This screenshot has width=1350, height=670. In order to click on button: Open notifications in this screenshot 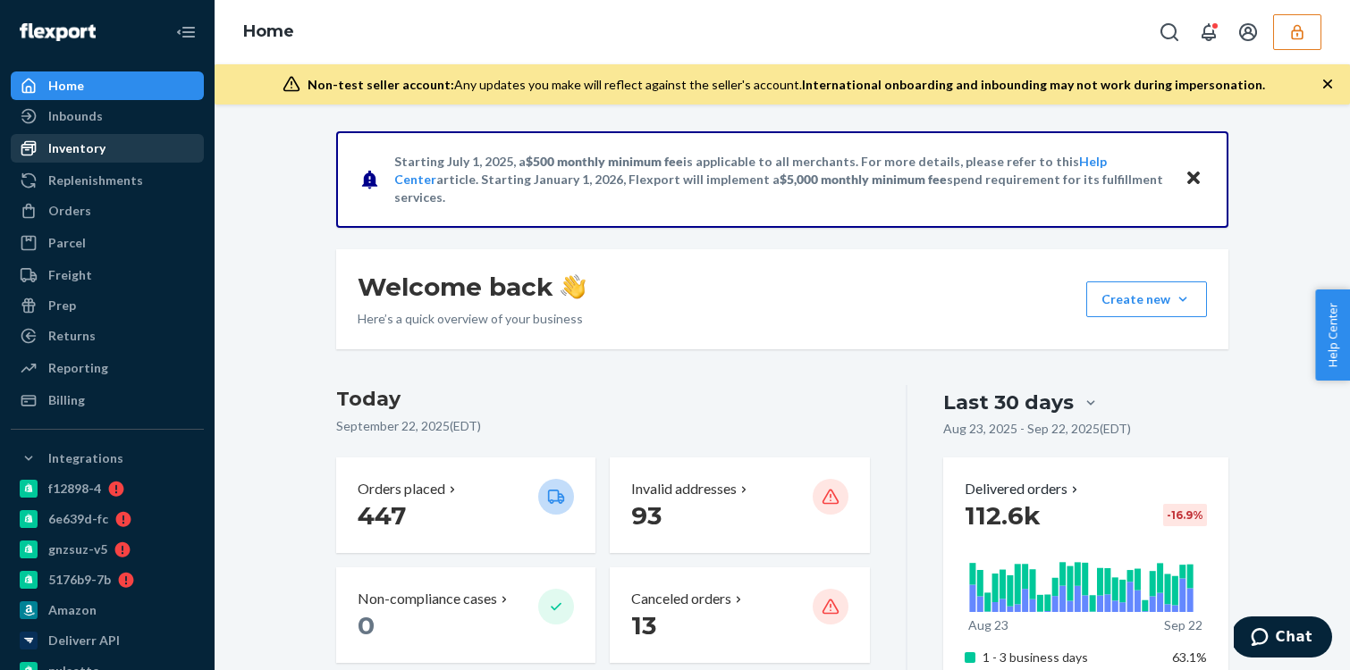, I will do `click(1209, 32)`.